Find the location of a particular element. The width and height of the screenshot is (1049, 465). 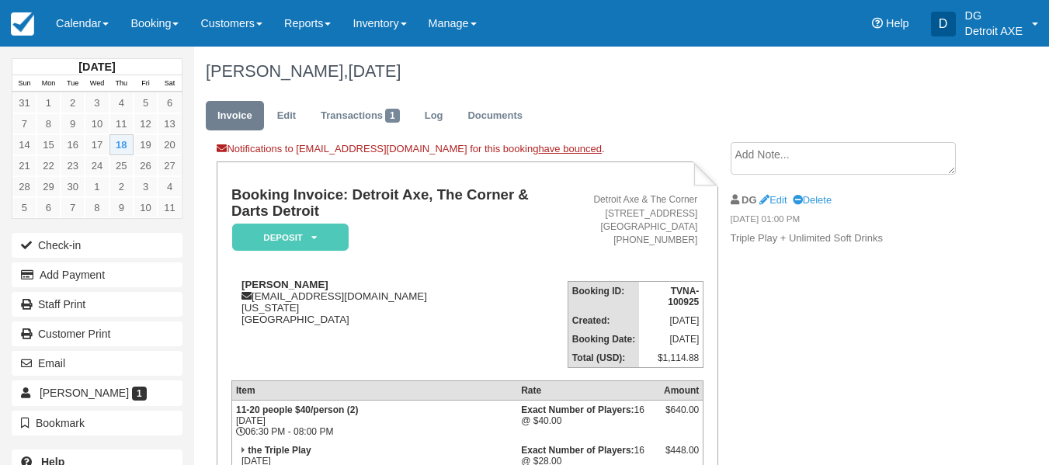

a: Documents is located at coordinates (494, 116).